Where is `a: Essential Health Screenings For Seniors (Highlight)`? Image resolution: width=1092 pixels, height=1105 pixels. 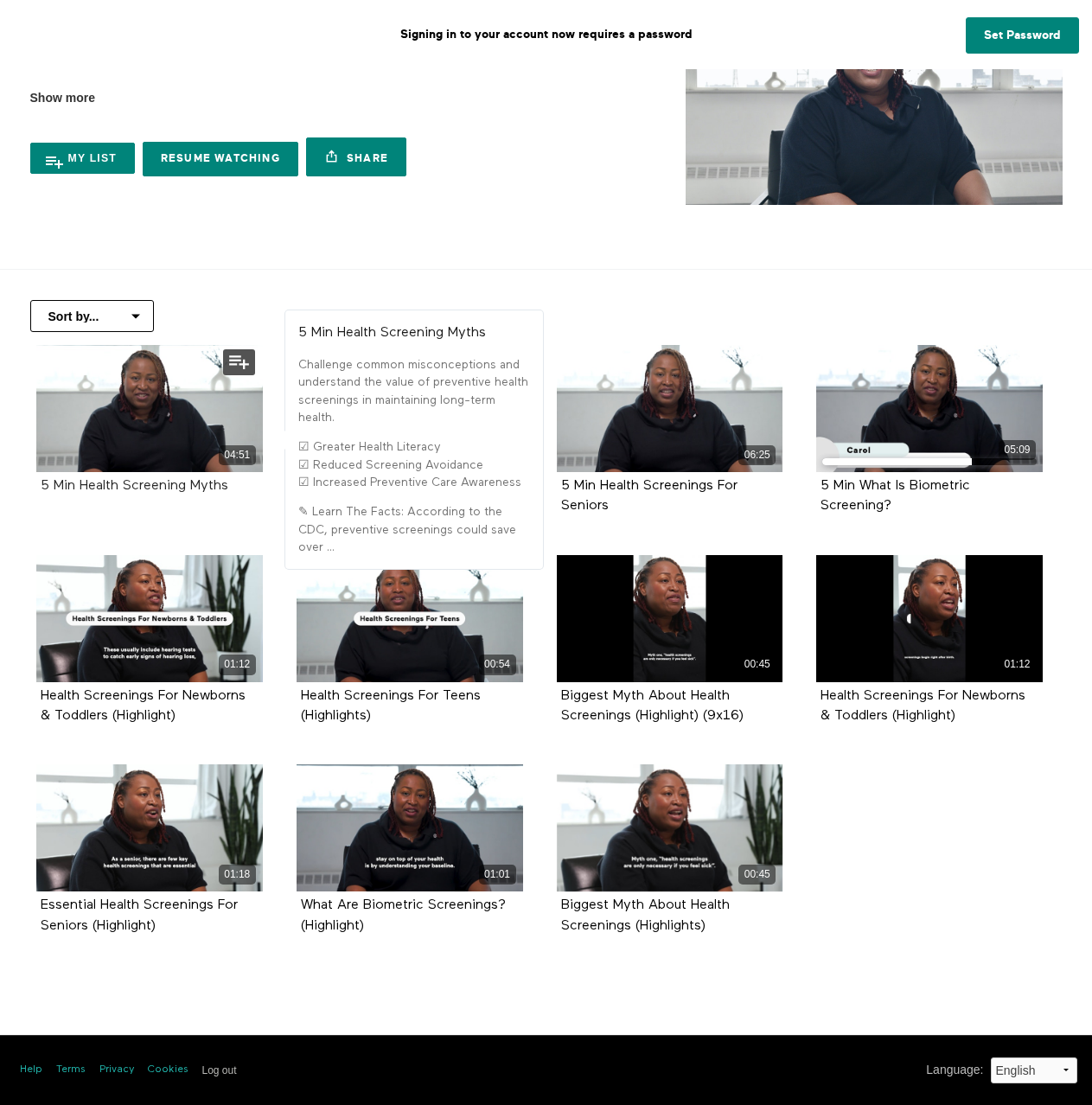 a: Essential Health Screenings For Seniors (Highlight) is located at coordinates (139, 915).